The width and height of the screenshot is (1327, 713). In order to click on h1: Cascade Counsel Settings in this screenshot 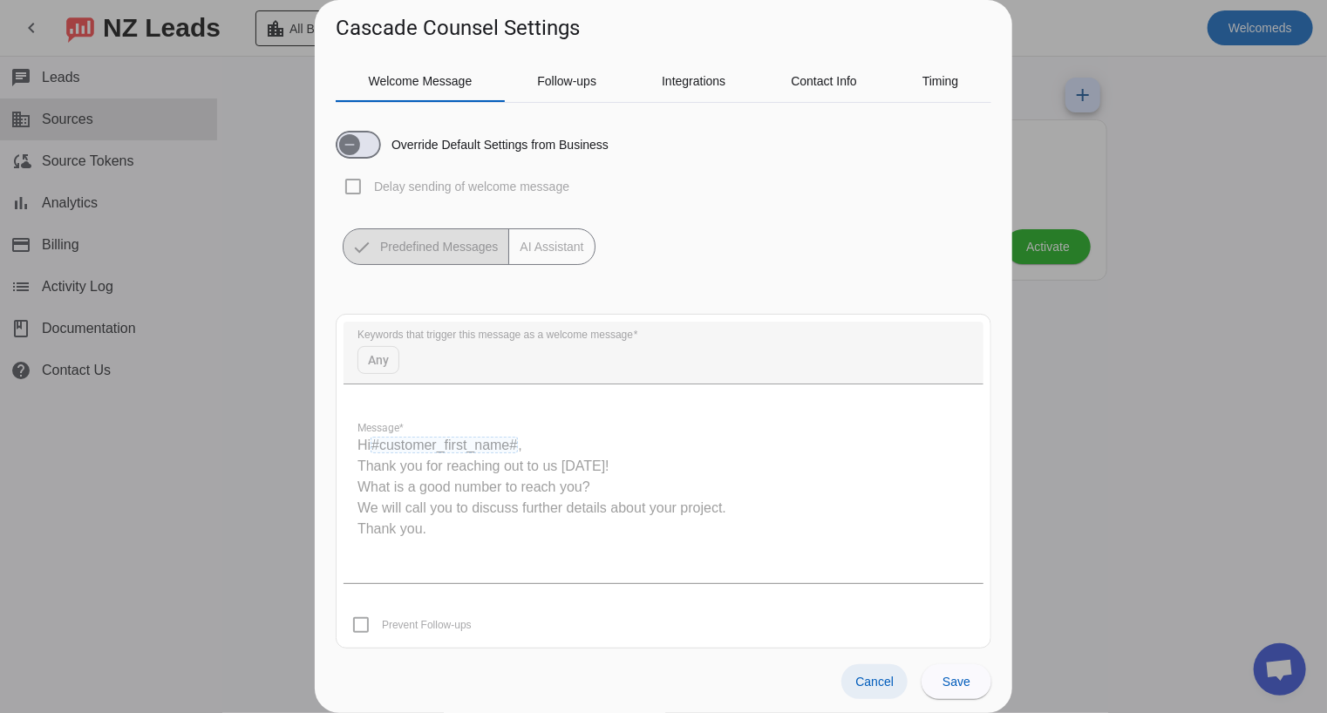, I will do `click(458, 28)`.